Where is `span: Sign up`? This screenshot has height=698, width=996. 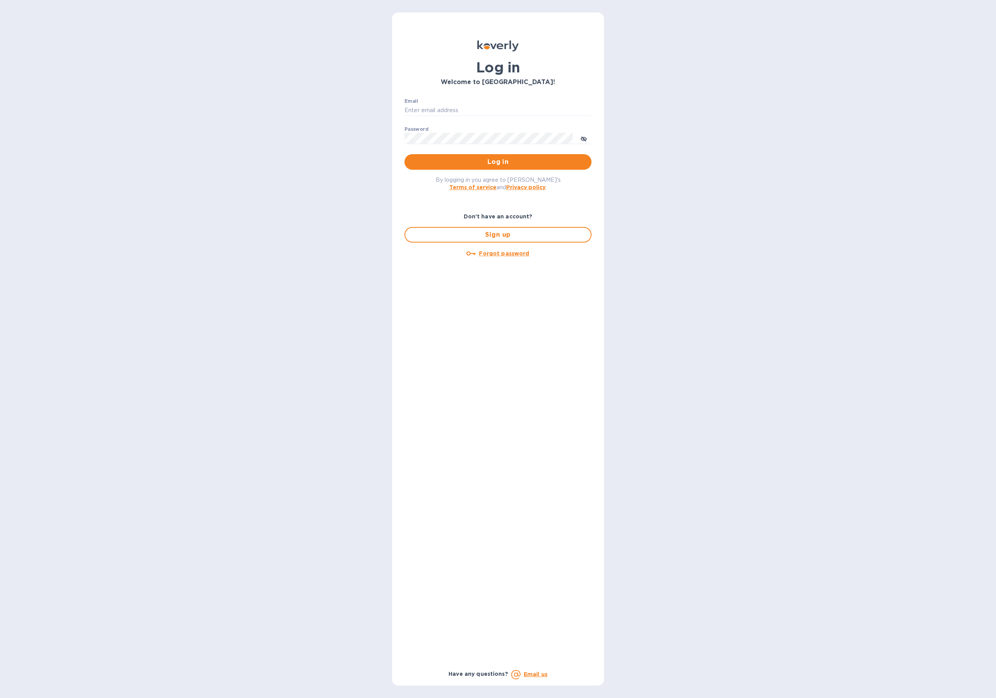 span: Sign up is located at coordinates (498, 235).